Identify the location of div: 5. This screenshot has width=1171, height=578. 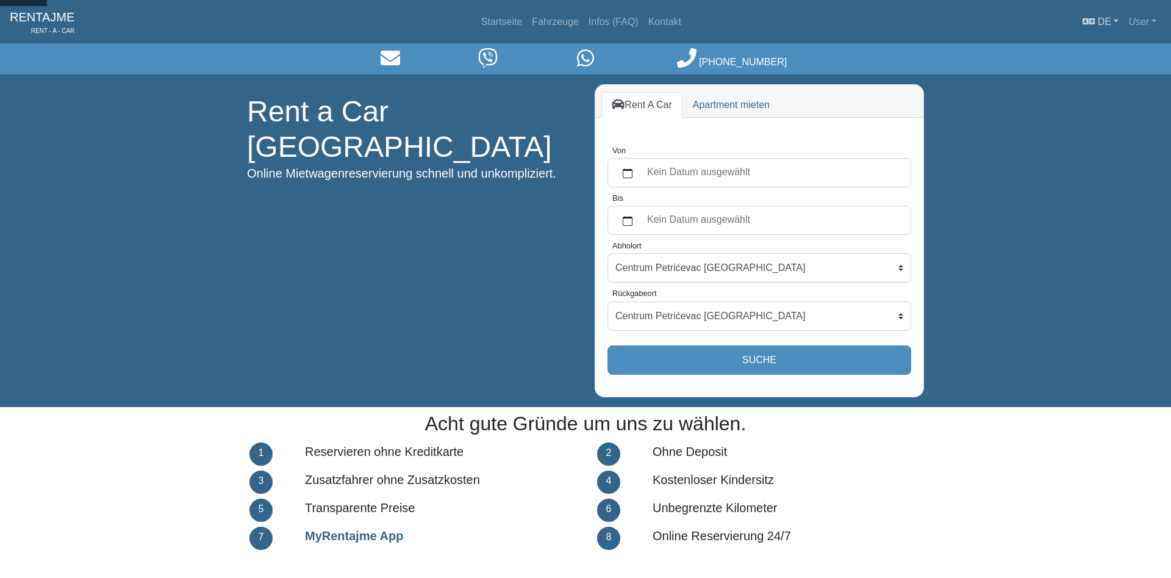
(261, 510).